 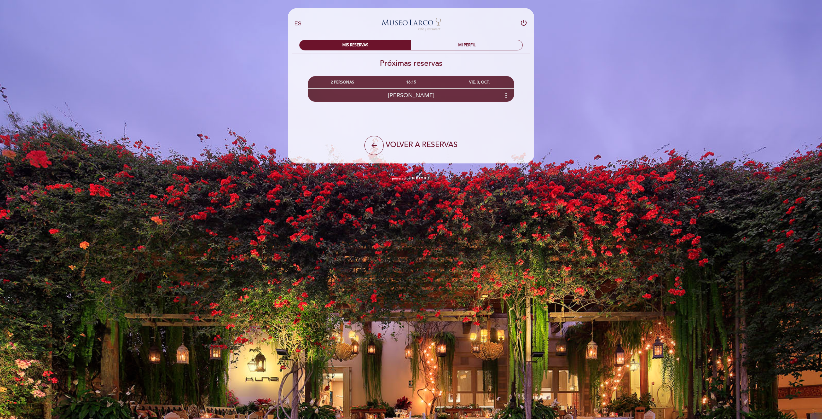 What do you see at coordinates (411, 82) in the screenshot?
I see `div: 16:15` at bounding box center [411, 82].